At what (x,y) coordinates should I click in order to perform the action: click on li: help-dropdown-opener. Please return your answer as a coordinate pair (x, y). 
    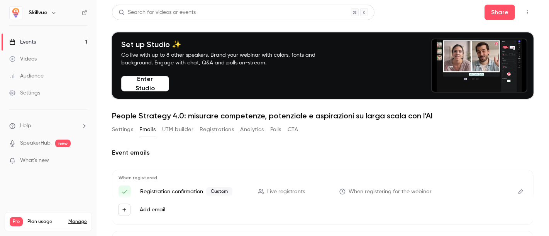
    Looking at the image, I should click on (48, 126).